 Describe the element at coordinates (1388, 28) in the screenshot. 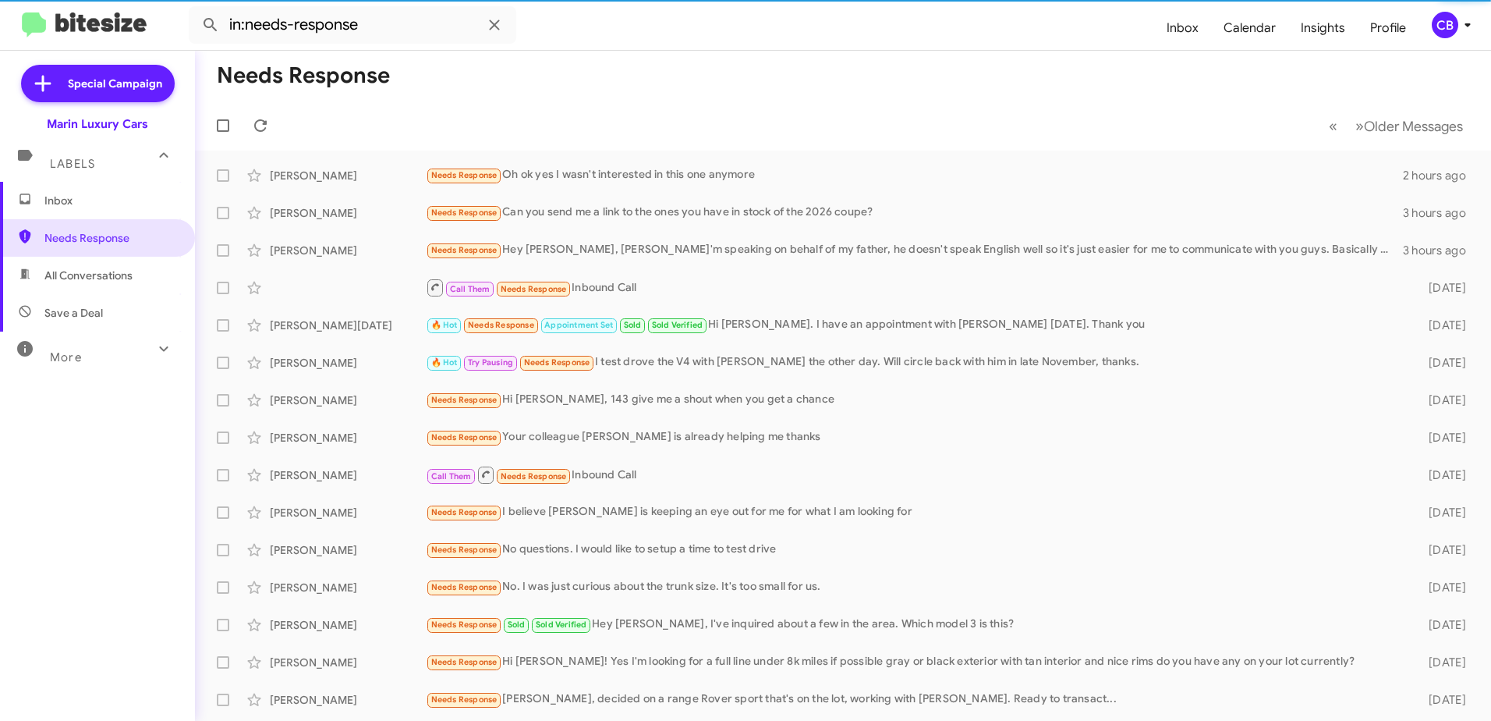

I see `span: Profile` at that location.